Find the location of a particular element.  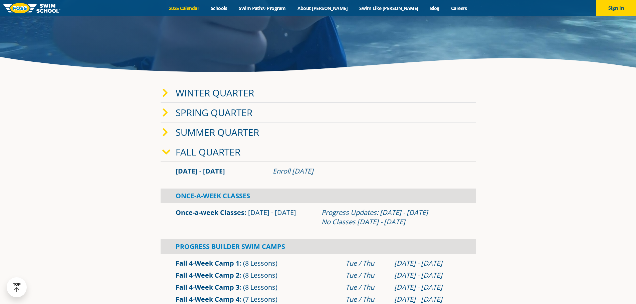

a: Fall 4-Week Camp 1 is located at coordinates (207, 263).